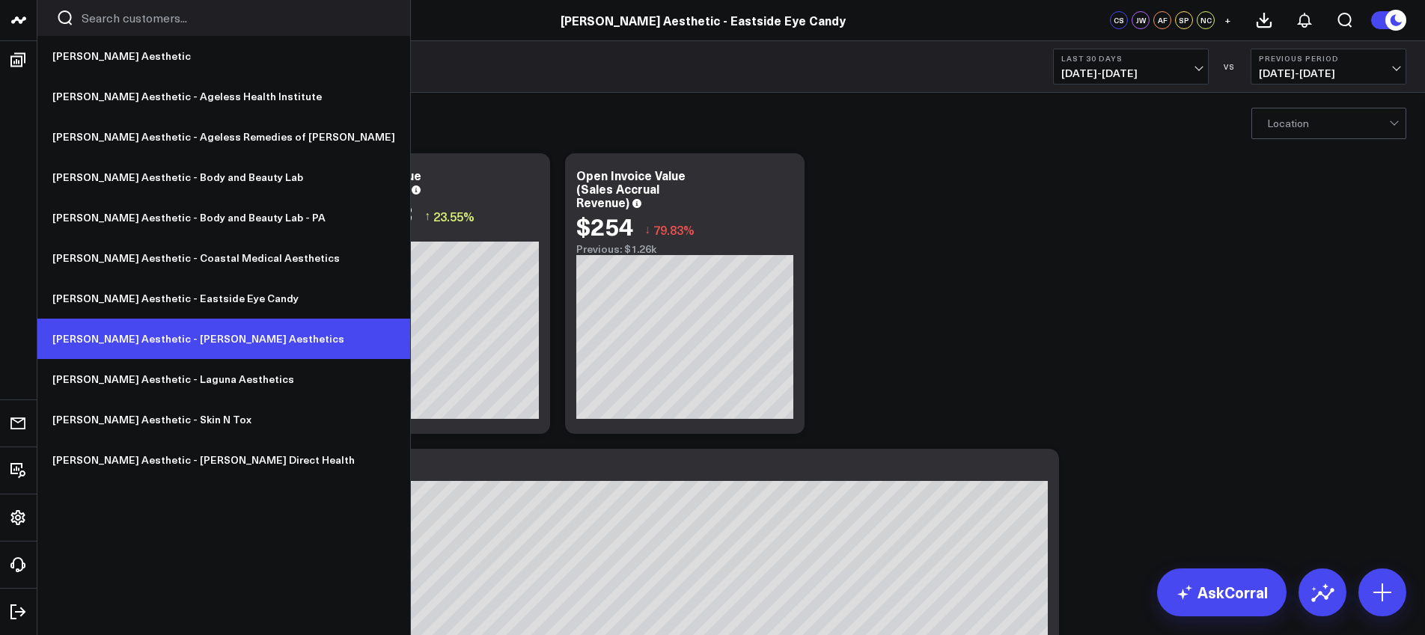 The image size is (1425, 635). I want to click on button: Search customers button, so click(65, 18).